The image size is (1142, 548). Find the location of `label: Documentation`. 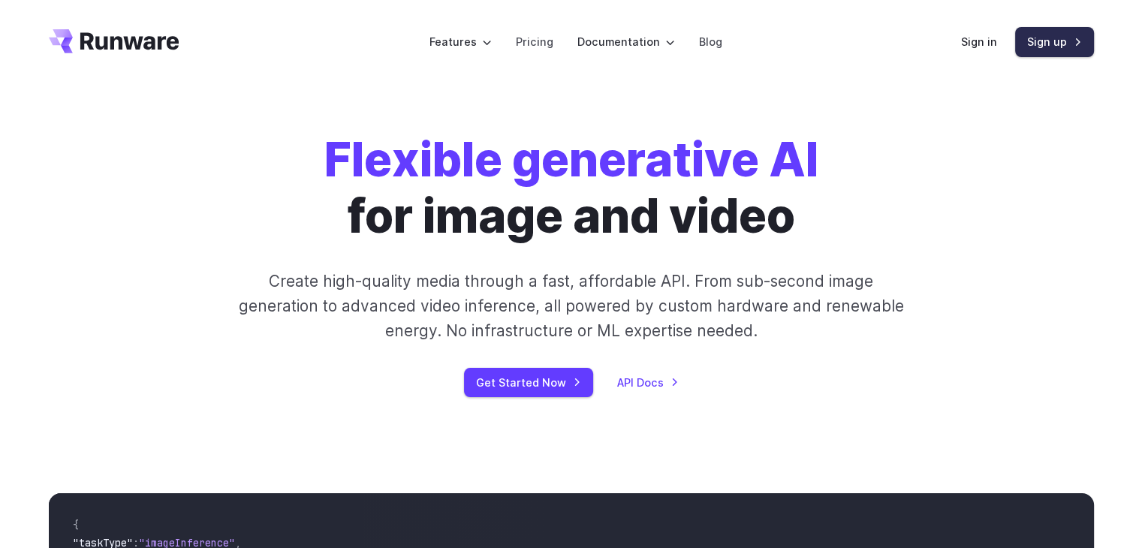

label: Documentation is located at coordinates (626, 41).